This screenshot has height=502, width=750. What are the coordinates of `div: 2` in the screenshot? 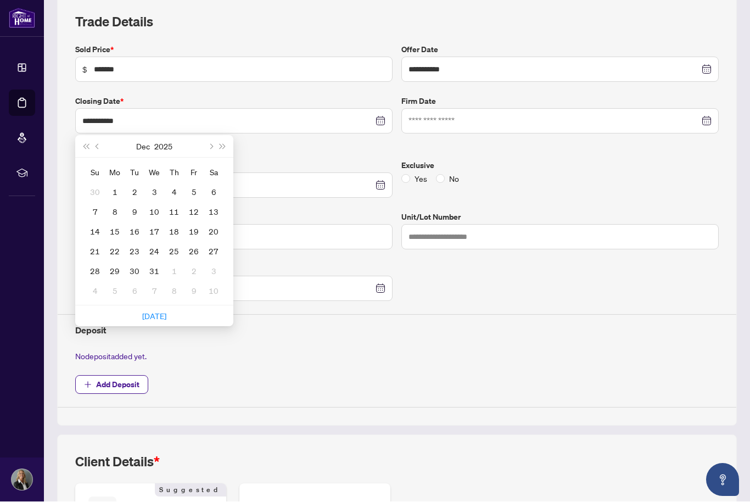 It's located at (134, 192).